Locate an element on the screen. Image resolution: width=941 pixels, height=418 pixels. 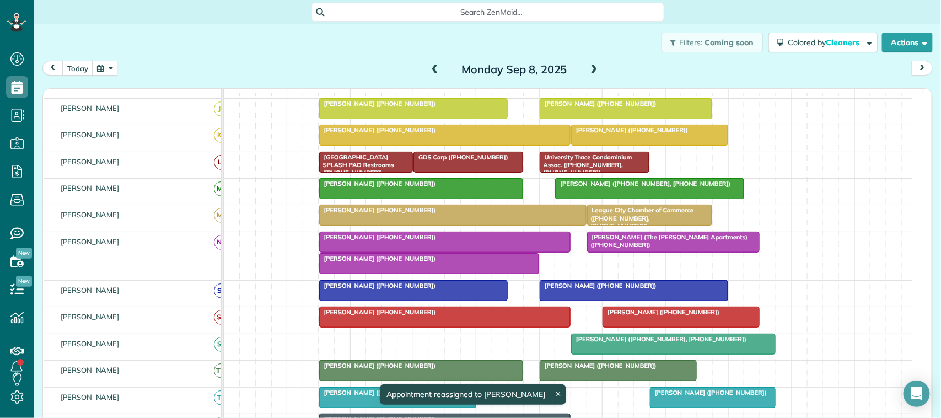
span: Cleaners is located at coordinates (843, 42).